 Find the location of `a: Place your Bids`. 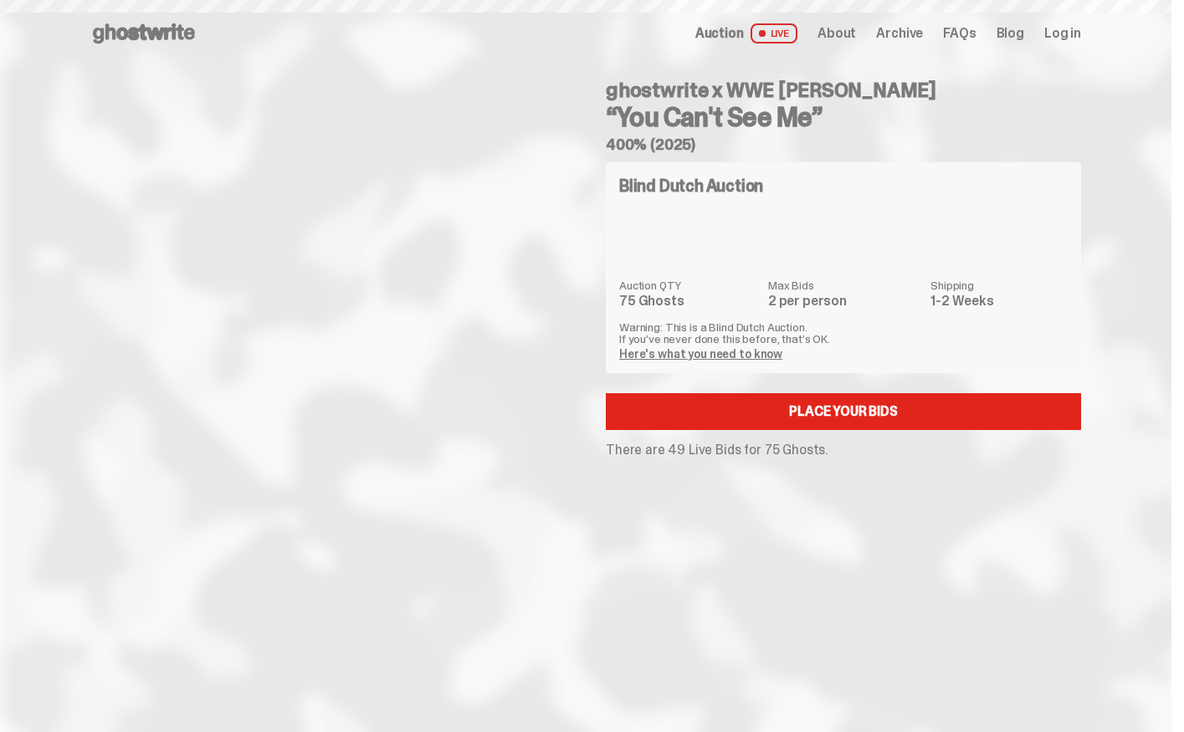

a: Place your Bids is located at coordinates (843, 412).